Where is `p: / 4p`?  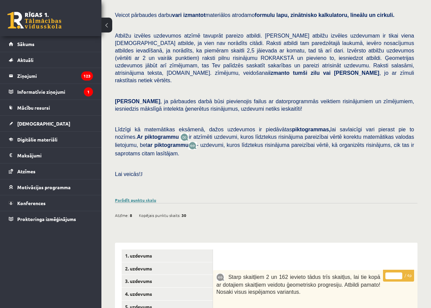 p: / 4p is located at coordinates (399, 275).